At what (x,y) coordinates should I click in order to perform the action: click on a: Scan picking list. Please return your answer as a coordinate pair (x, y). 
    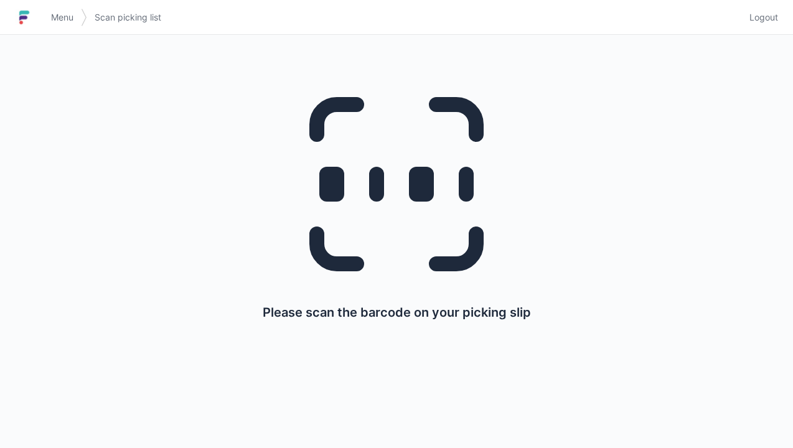
    Looking at the image, I should click on (128, 17).